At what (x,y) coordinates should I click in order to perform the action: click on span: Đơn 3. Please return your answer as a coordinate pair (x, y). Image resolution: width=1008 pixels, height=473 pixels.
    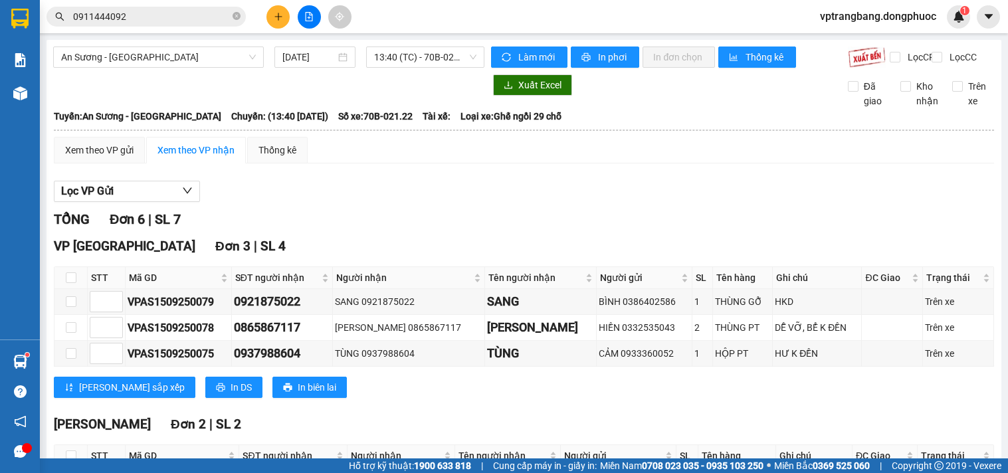
    Looking at the image, I should click on (233, 246).